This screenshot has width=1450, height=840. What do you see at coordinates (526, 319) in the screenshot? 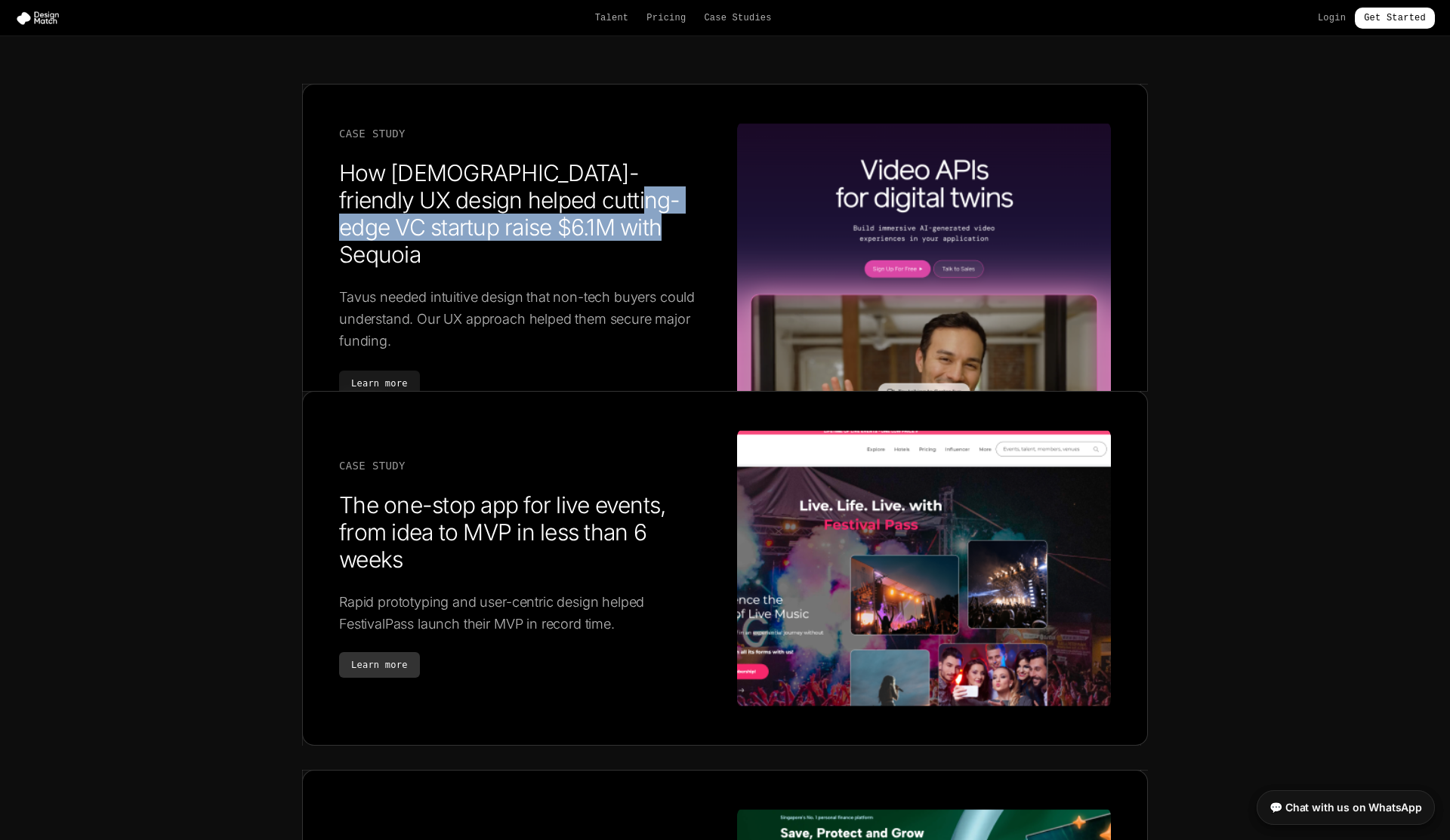
I see `p: Tavus needed intuitive design that non-tech buyers could understand. Our UX approach helped them ...` at bounding box center [526, 319].